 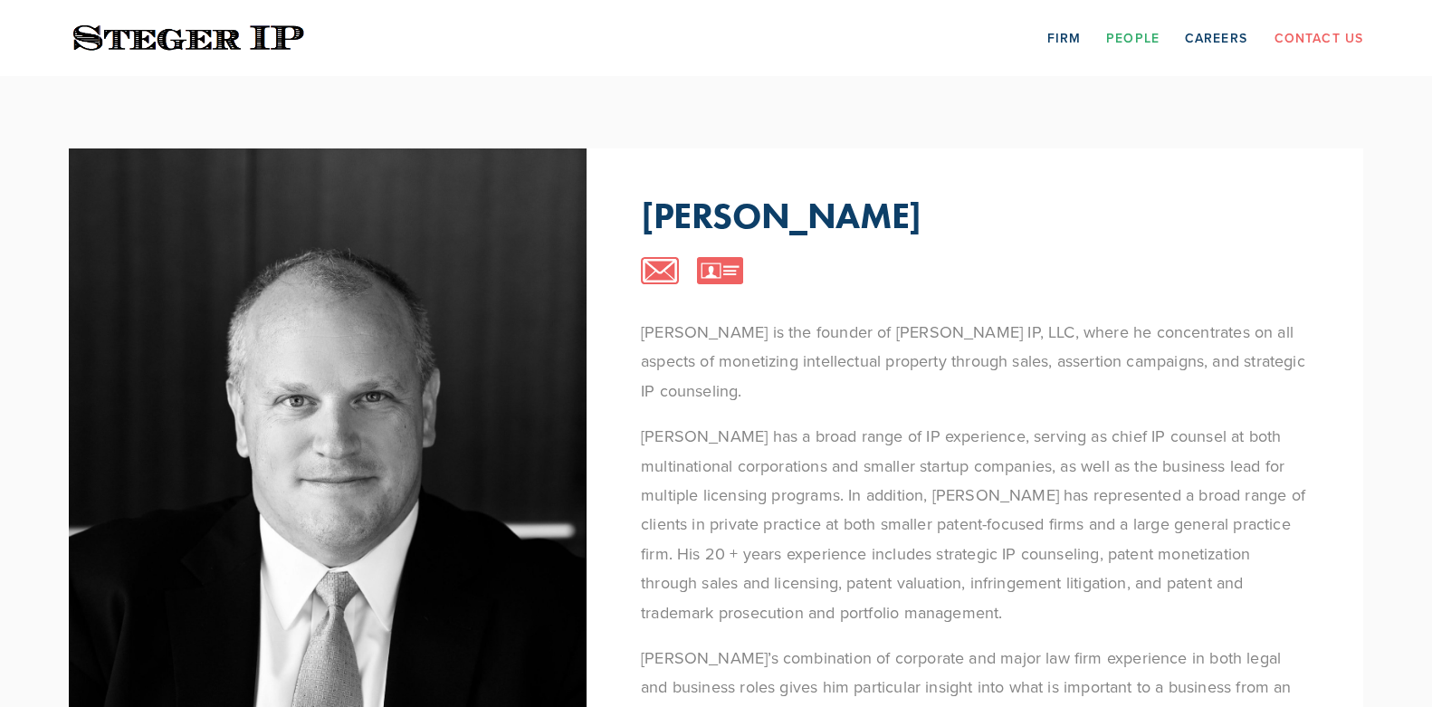 What do you see at coordinates (1064, 37) in the screenshot?
I see `a: Firm` at bounding box center [1064, 37].